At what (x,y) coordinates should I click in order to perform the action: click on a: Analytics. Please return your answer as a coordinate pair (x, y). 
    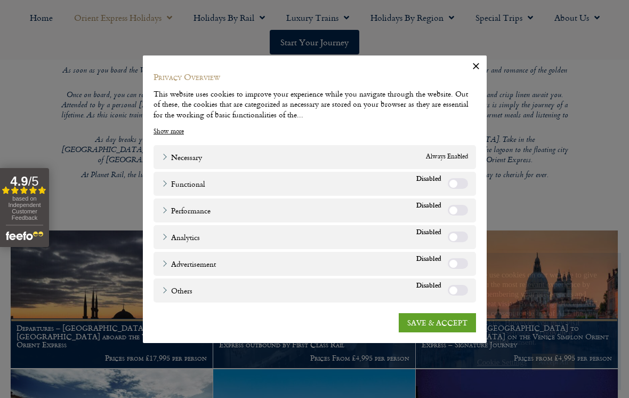
    Looking at the image, I should click on (181, 236).